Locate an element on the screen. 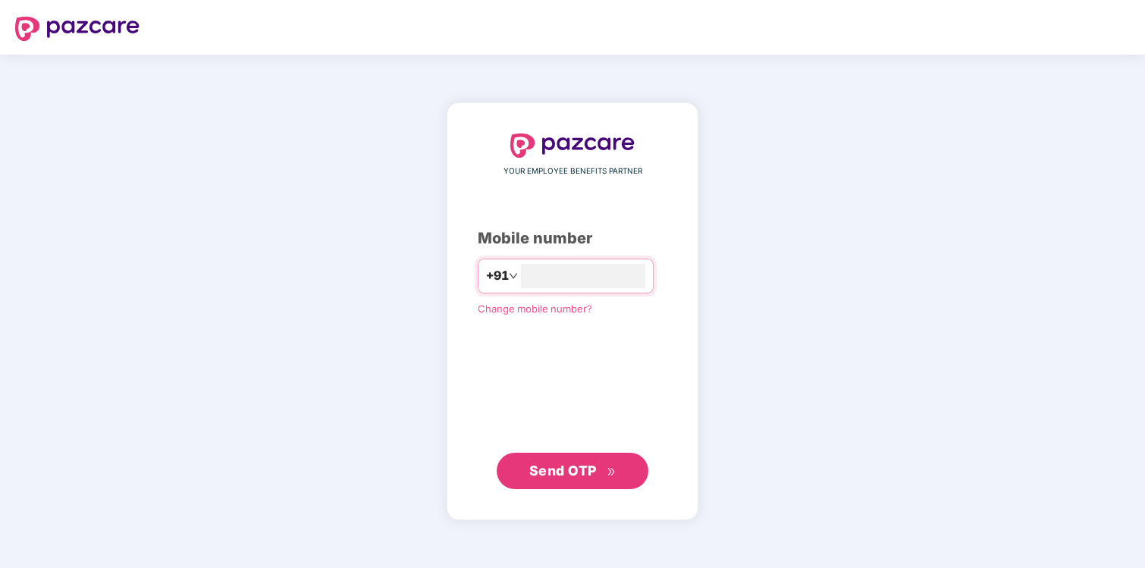 The height and width of the screenshot is (568, 1145). div: Mobile number is located at coordinates (572, 238).